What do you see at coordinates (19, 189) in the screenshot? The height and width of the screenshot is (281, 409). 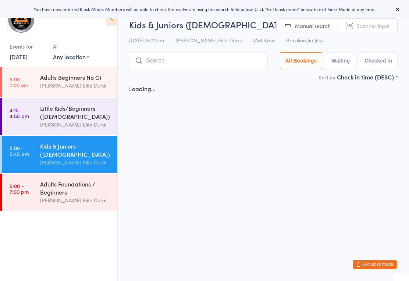 I see `time: 6:00 - 7:00 pm` at bounding box center [19, 189].